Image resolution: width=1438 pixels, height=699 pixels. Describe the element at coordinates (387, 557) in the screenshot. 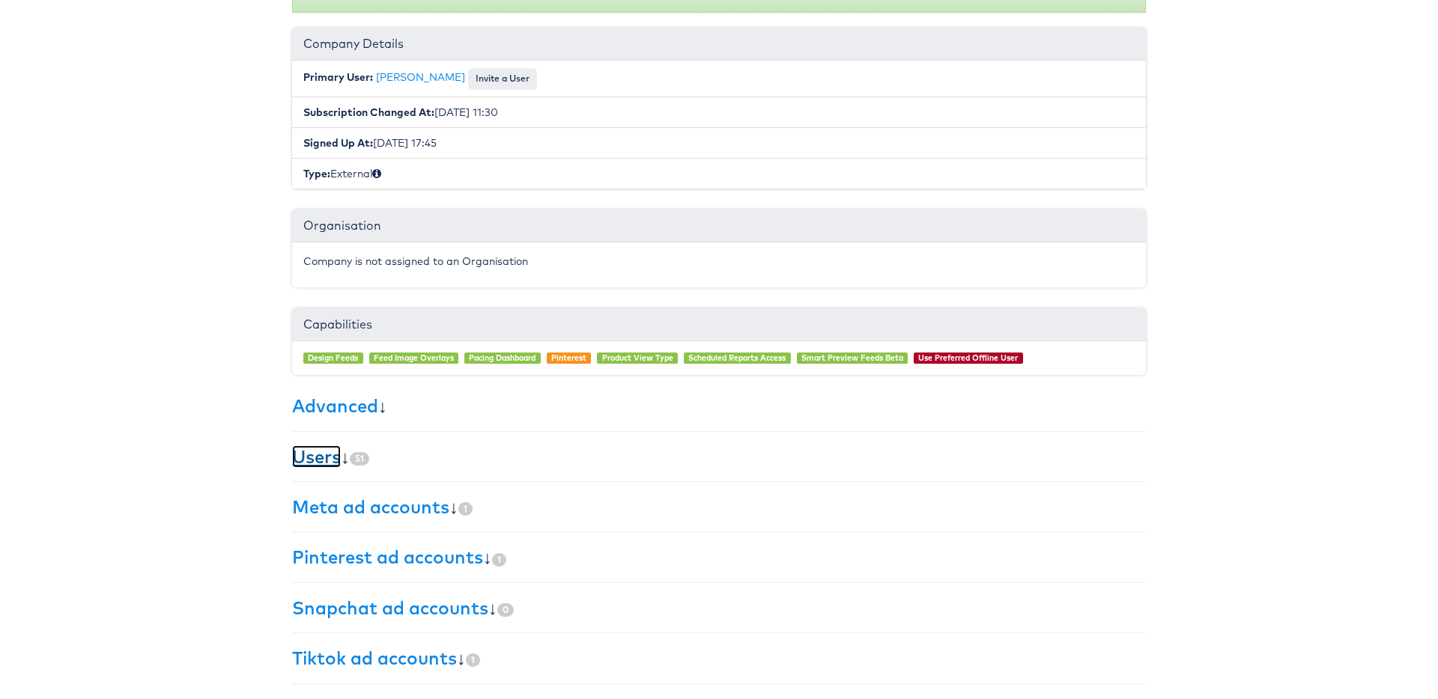

I see `a: Pinterest ad accounts` at that location.